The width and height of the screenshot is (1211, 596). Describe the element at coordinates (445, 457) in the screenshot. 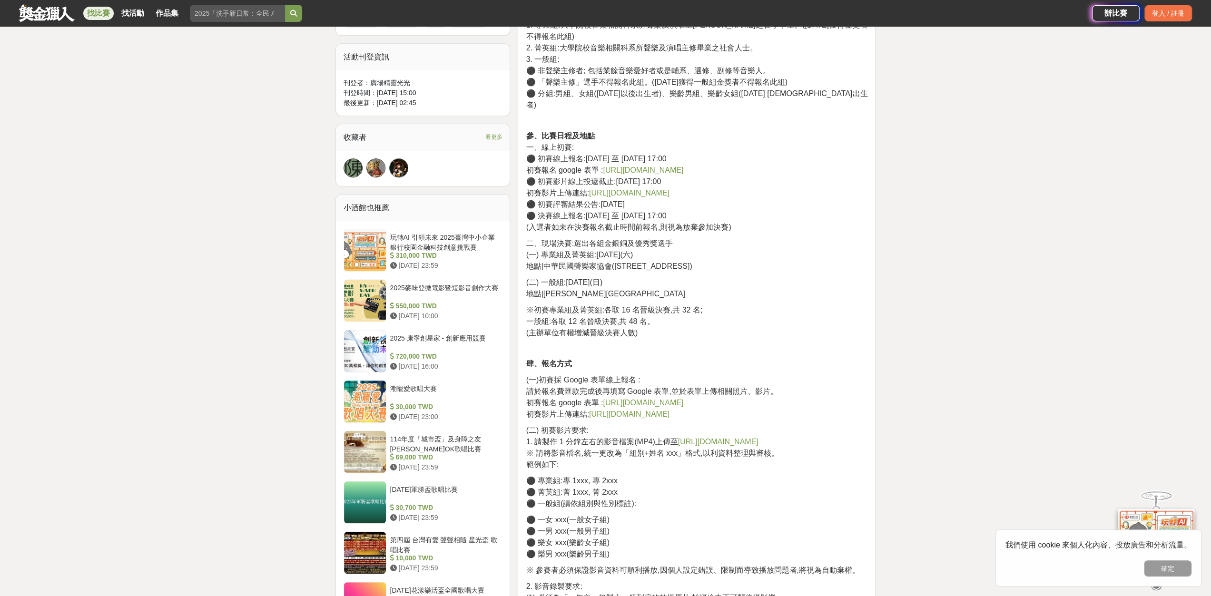

I see `div: 69,000 TWD` at that location.